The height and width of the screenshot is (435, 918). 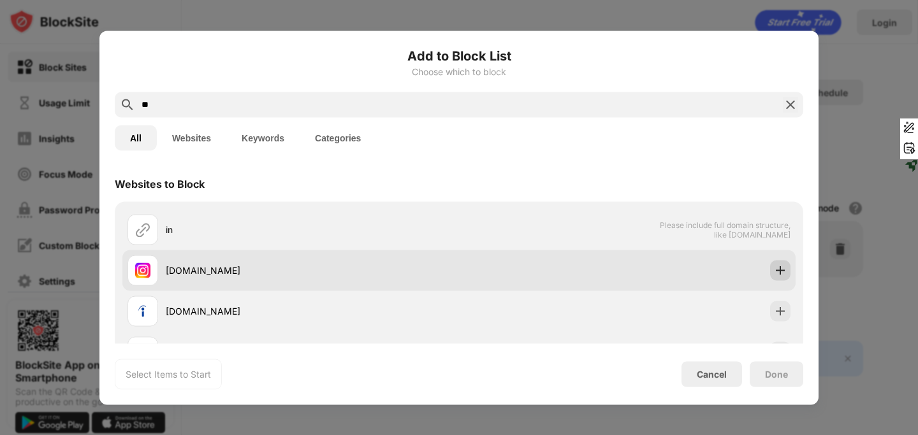 I want to click on h6: Add to Block List, so click(x=459, y=55).